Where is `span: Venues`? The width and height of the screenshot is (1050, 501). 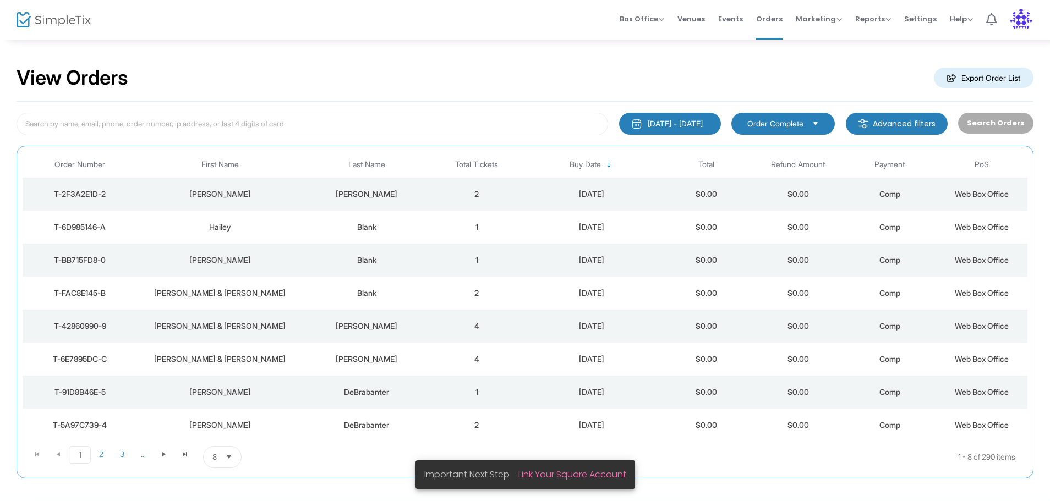 span: Venues is located at coordinates (691, 19).